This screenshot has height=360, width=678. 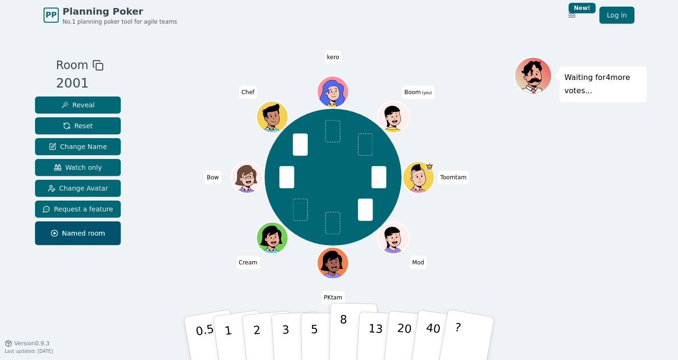 What do you see at coordinates (78, 234) in the screenshot?
I see `button: Named room` at bounding box center [78, 234].